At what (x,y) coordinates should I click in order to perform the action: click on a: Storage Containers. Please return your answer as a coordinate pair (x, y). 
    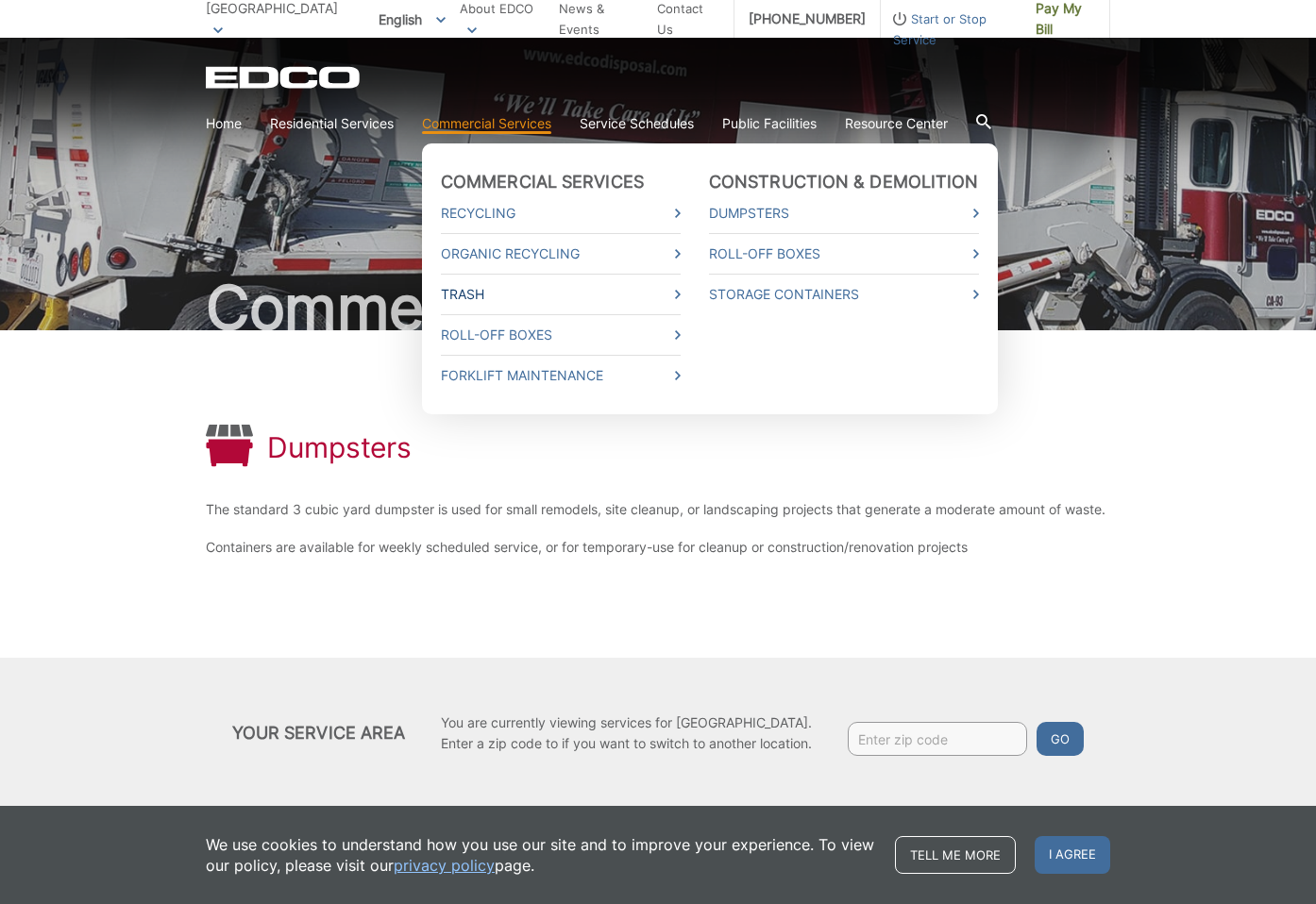
    Looking at the image, I should click on (844, 294).